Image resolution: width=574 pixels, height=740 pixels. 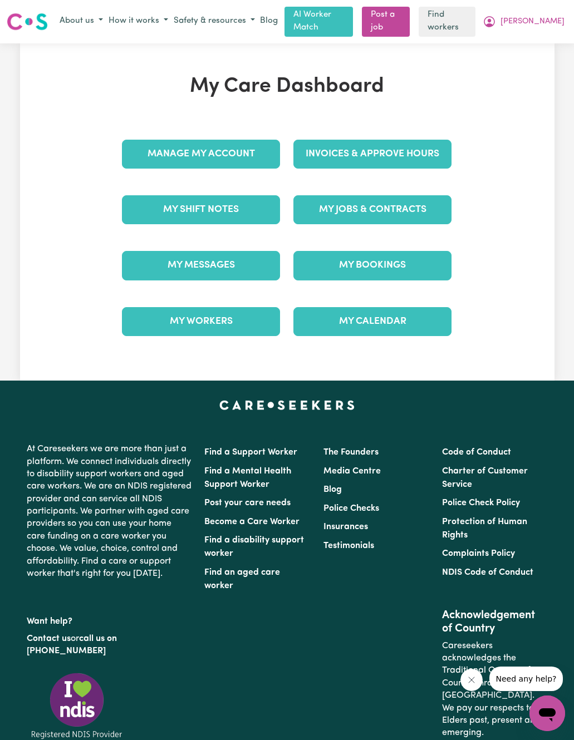 I want to click on a: Insurances, so click(x=346, y=527).